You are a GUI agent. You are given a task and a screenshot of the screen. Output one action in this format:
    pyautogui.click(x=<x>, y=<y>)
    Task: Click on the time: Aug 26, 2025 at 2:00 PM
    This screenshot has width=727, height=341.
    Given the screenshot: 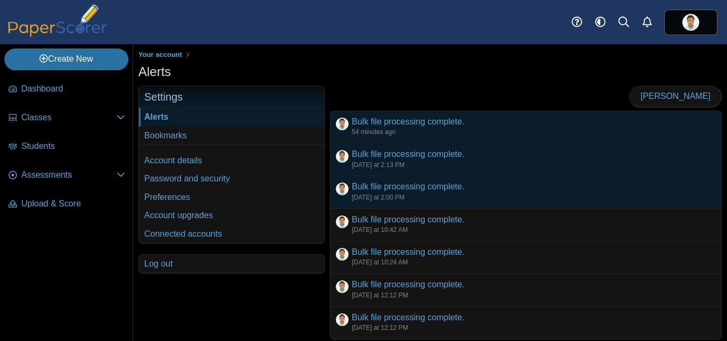 What is the action you would take?
    pyautogui.click(x=378, y=197)
    